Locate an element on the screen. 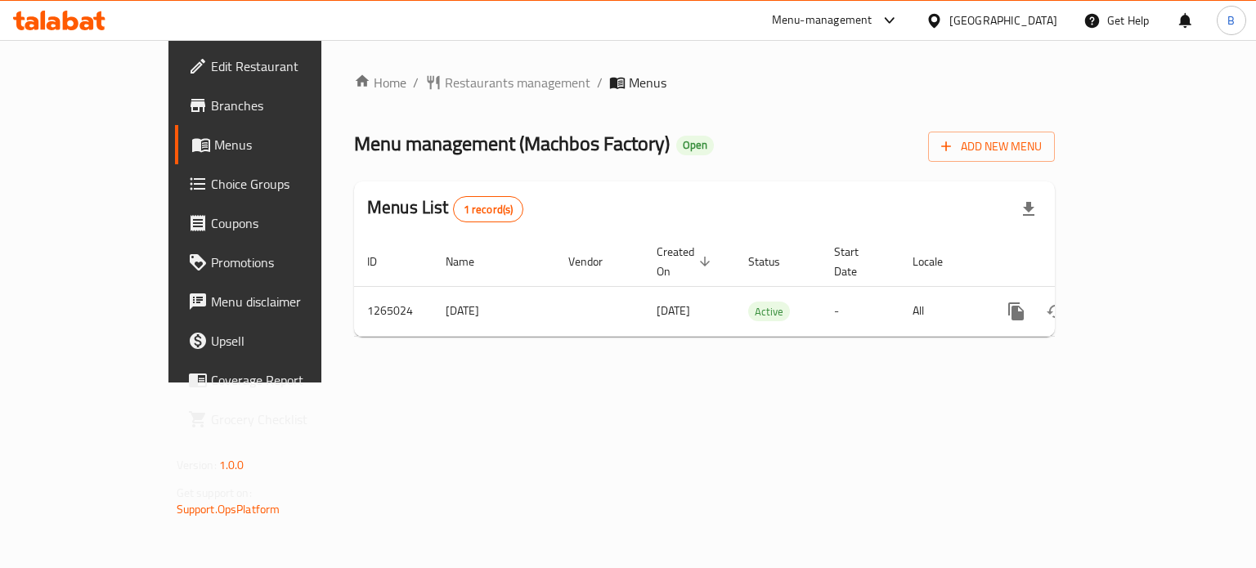  button: more is located at coordinates (1016, 311).